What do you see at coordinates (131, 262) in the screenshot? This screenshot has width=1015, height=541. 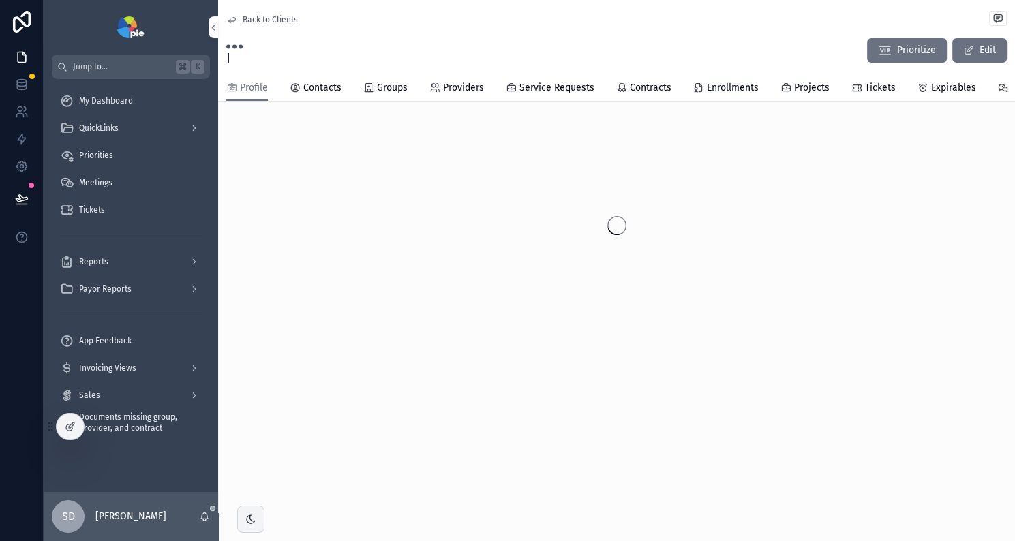 I see `a: Reports` at bounding box center [131, 262].